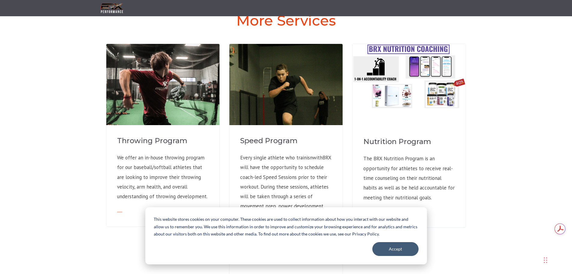  What do you see at coordinates (286, 21) in the screenshot?
I see `h2: More Services` at bounding box center [286, 21].